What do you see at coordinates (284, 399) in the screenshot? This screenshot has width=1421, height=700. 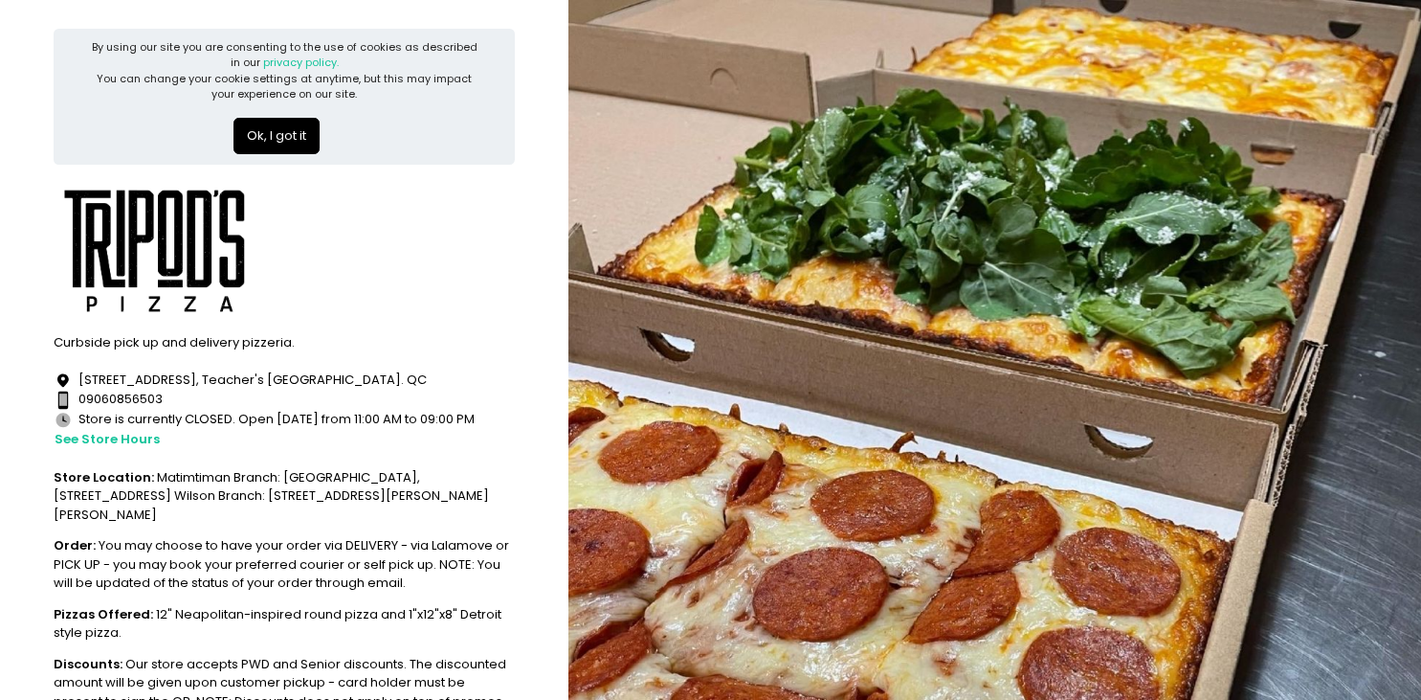 I see `div: 09060856503` at bounding box center [284, 399].